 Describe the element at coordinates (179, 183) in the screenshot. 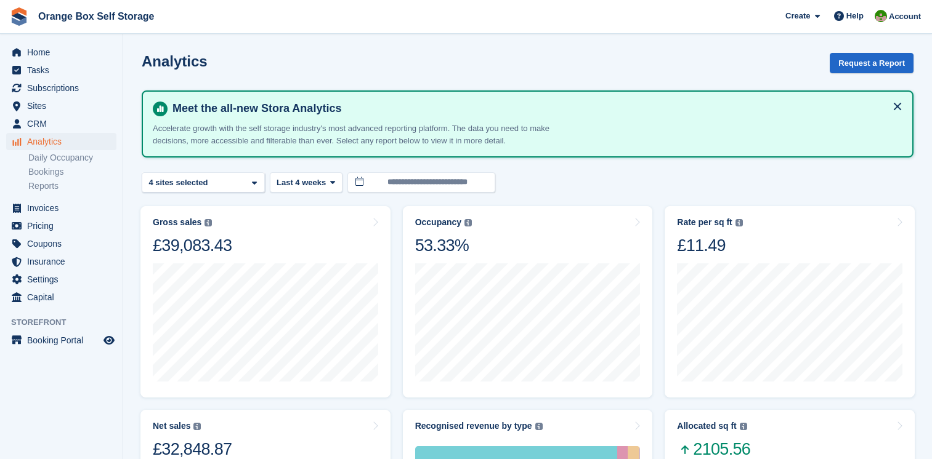

I see `div: 4 sites selected` at that location.